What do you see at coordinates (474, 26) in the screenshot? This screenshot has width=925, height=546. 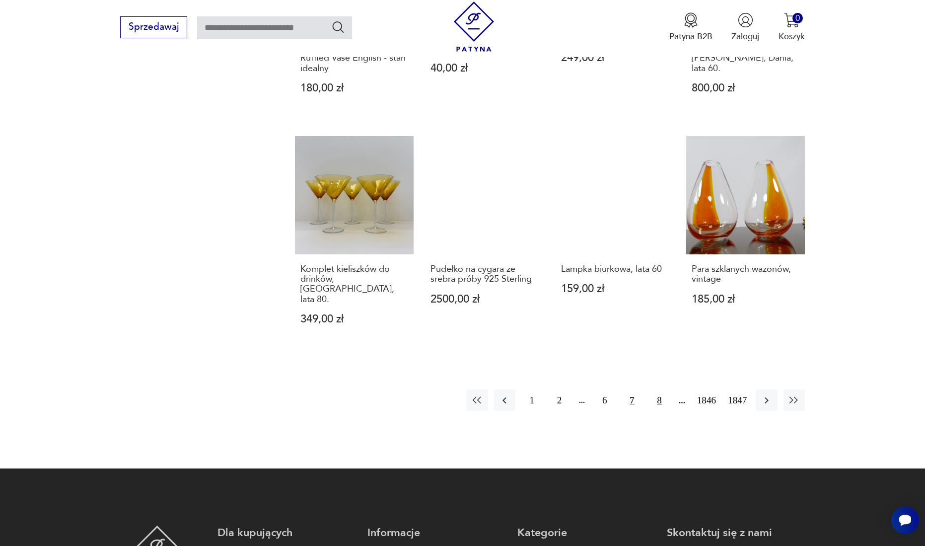 I see `img: Patyna - sklep z meblami i dekoracjami vintage` at bounding box center [474, 26].